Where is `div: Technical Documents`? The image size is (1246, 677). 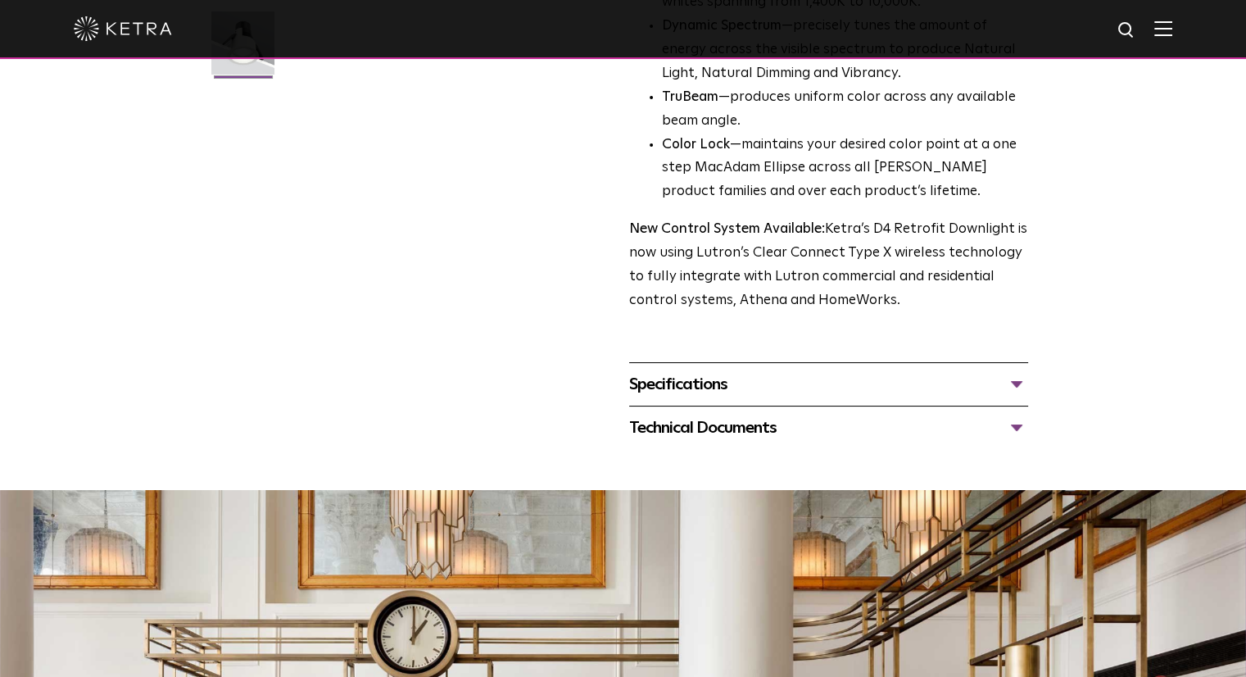 div: Technical Documents is located at coordinates (828, 428).